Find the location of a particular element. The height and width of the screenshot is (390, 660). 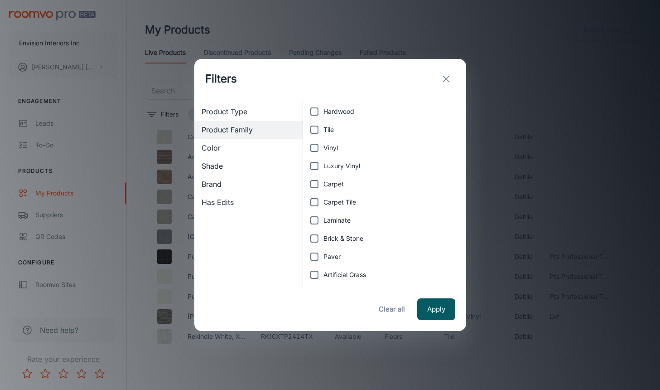

span: Tile is located at coordinates (328, 130).